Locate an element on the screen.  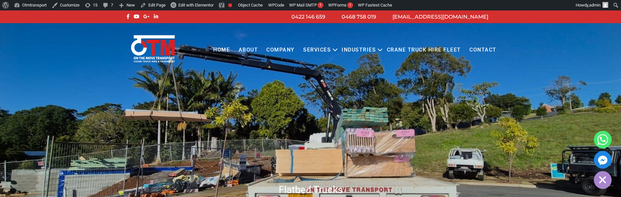
h1: Flatbed Trucks is located at coordinates (311, 189).